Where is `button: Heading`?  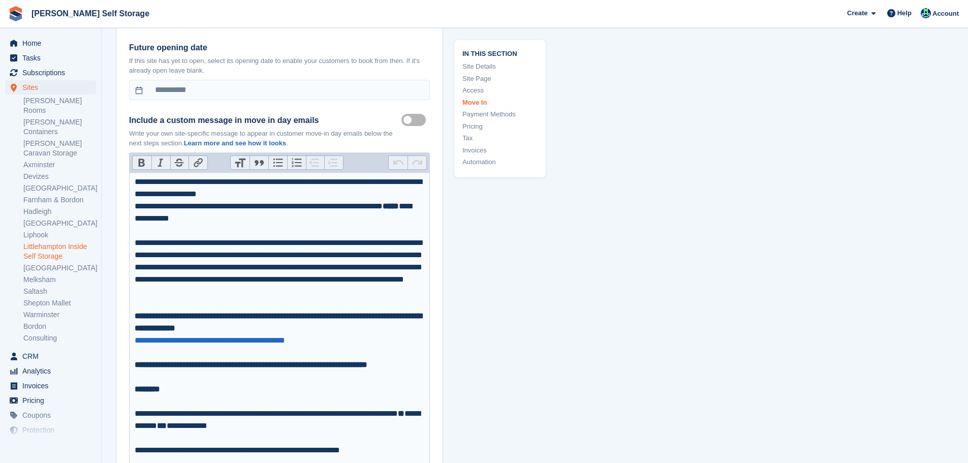 button: Heading is located at coordinates (240, 163).